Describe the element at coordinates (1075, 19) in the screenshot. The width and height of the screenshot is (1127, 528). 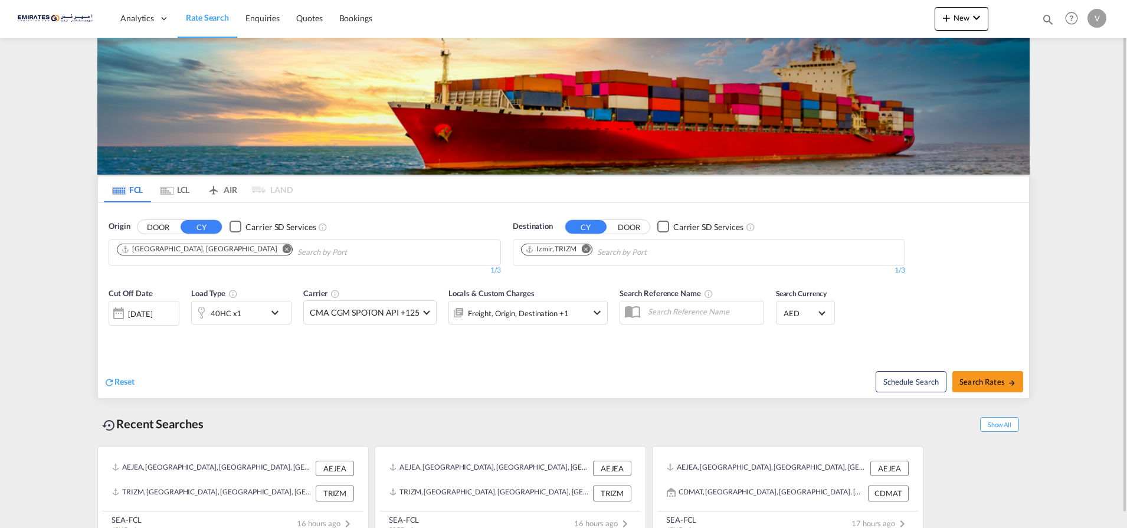
I see `div: Help` at that location.